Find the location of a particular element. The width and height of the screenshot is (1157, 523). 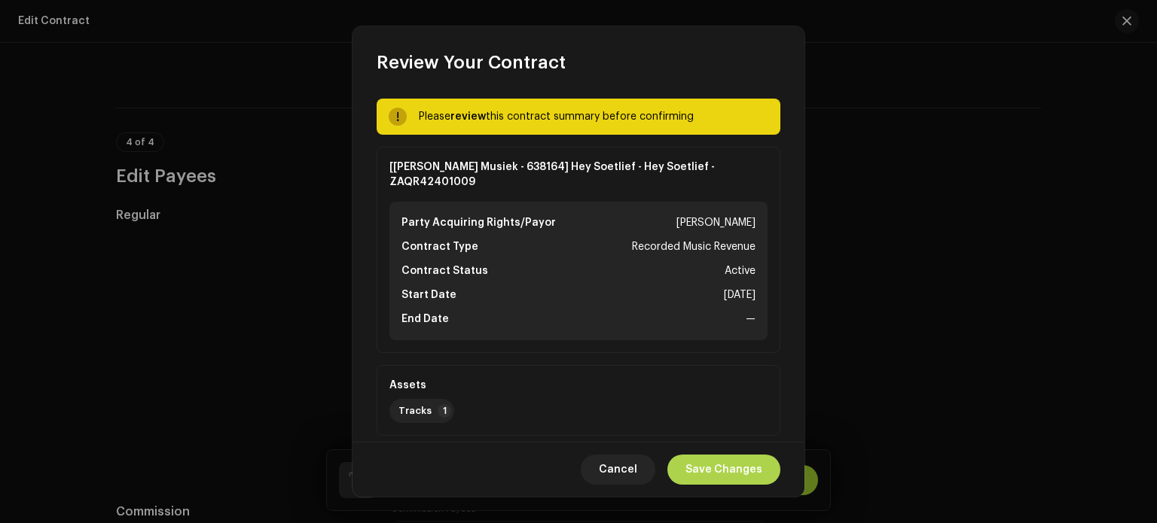

div: Start Date is located at coordinates (429, 295).